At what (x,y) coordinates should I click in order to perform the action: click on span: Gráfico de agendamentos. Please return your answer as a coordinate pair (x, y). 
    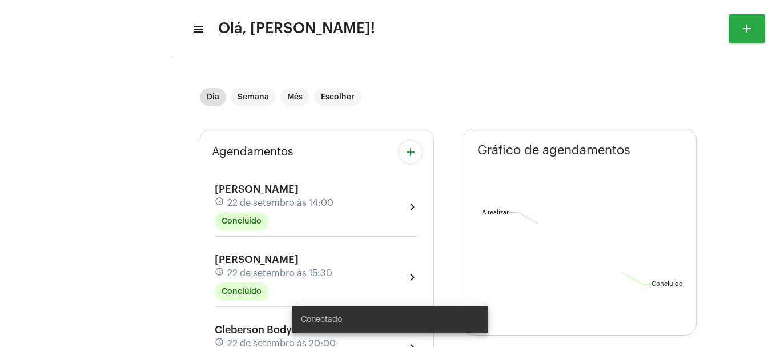
    Looking at the image, I should click on (554, 150).